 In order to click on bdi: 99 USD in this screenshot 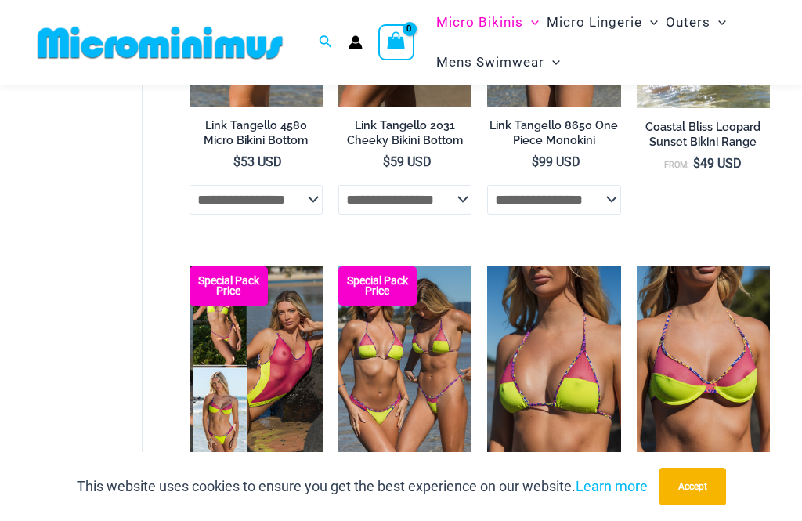, I will do `click(556, 161)`.